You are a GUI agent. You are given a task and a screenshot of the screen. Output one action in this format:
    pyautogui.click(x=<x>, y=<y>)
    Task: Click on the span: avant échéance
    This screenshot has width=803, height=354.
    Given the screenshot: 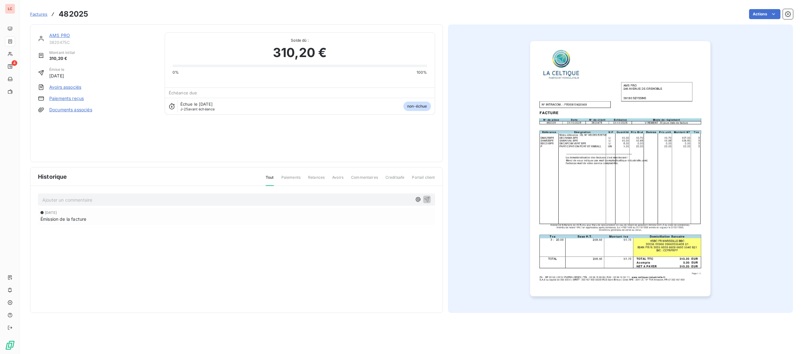 What is the action you would take?
    pyautogui.click(x=198, y=109)
    